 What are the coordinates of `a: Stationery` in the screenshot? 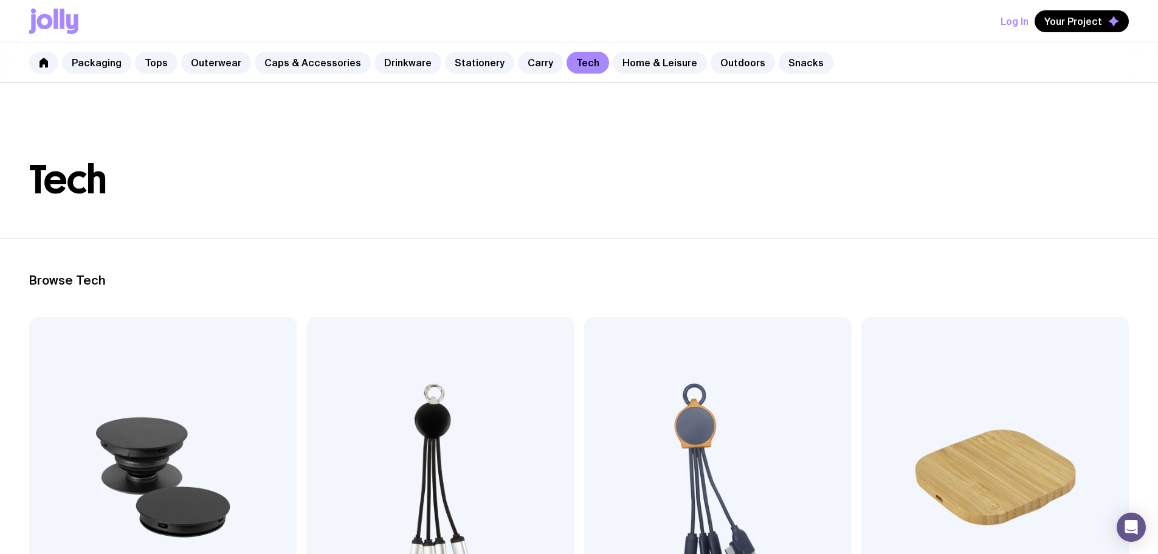 It's located at (480, 63).